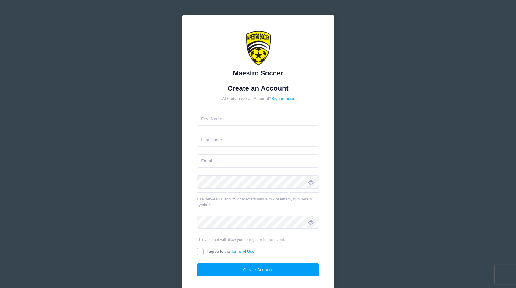 Image resolution: width=516 pixels, height=288 pixels. What do you see at coordinates (200, 252) in the screenshot?
I see `input: I agree to theTerms of Use` at bounding box center [200, 252].